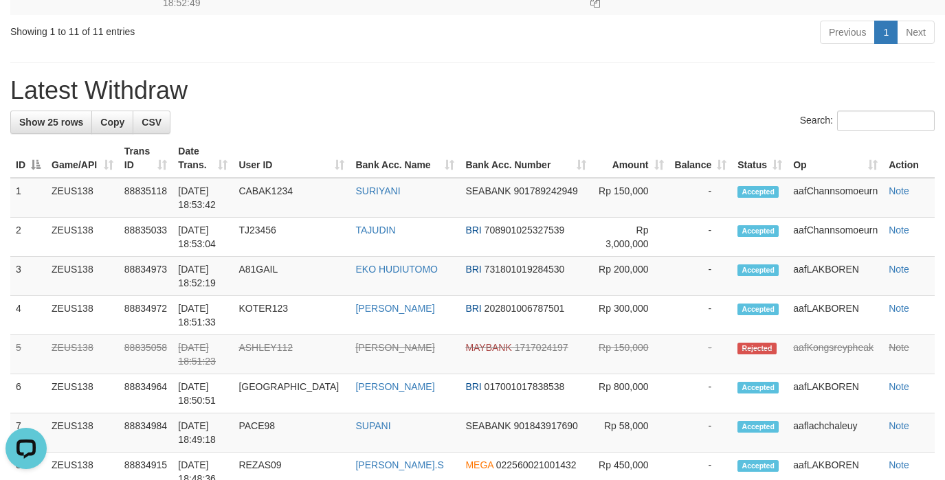 The image size is (945, 480). Describe the element at coordinates (908, 158) in the screenshot. I see `th: Action` at that location.